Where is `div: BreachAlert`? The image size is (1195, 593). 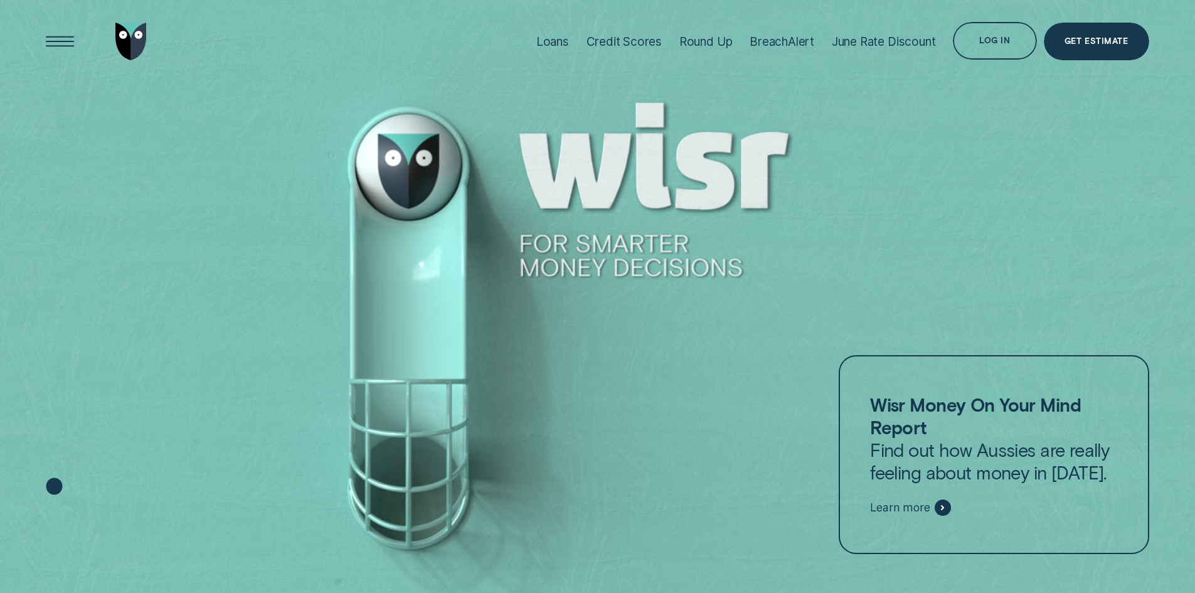 div: BreachAlert is located at coordinates (782, 41).